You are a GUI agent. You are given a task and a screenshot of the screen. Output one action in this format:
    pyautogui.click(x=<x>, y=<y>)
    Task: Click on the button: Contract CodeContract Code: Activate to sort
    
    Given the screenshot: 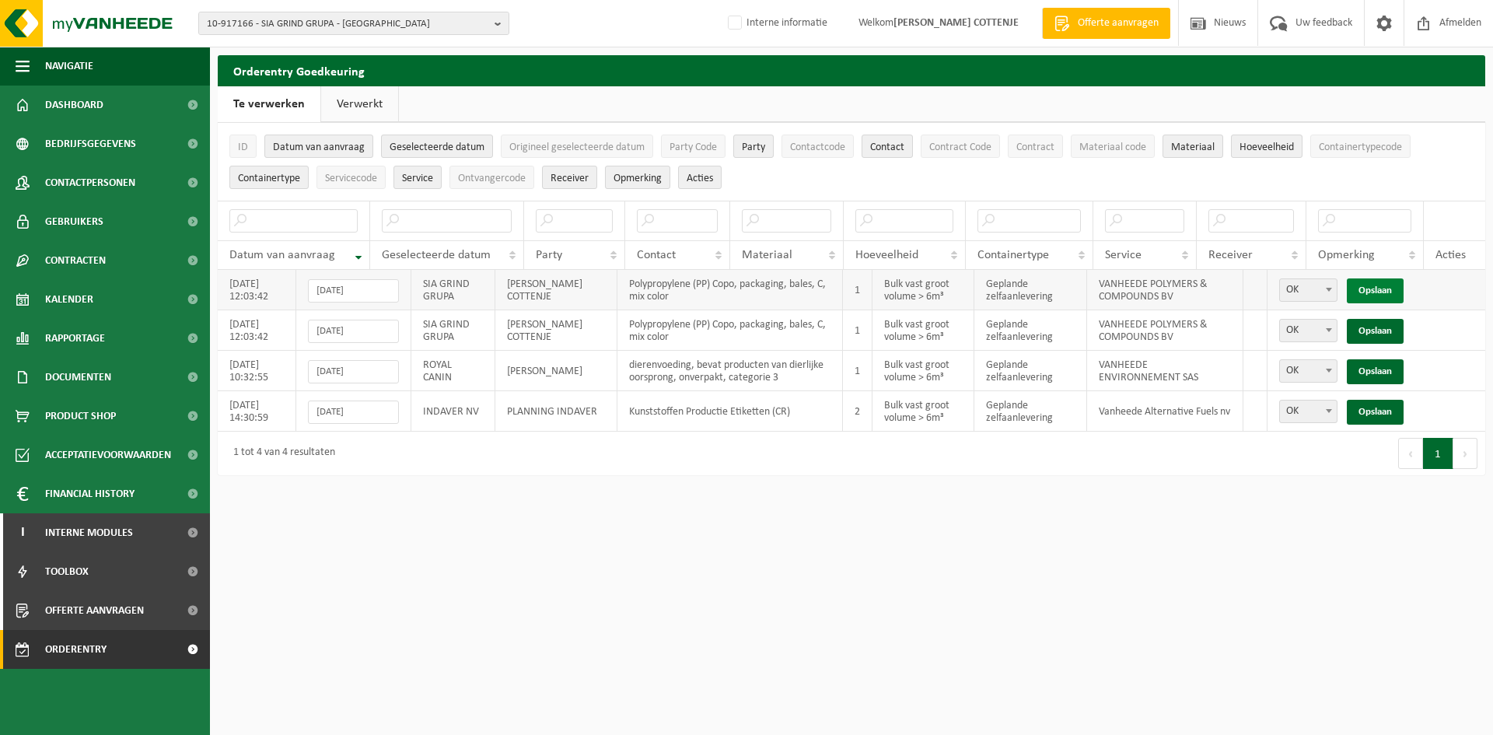 What is the action you would take?
    pyautogui.click(x=960, y=146)
    